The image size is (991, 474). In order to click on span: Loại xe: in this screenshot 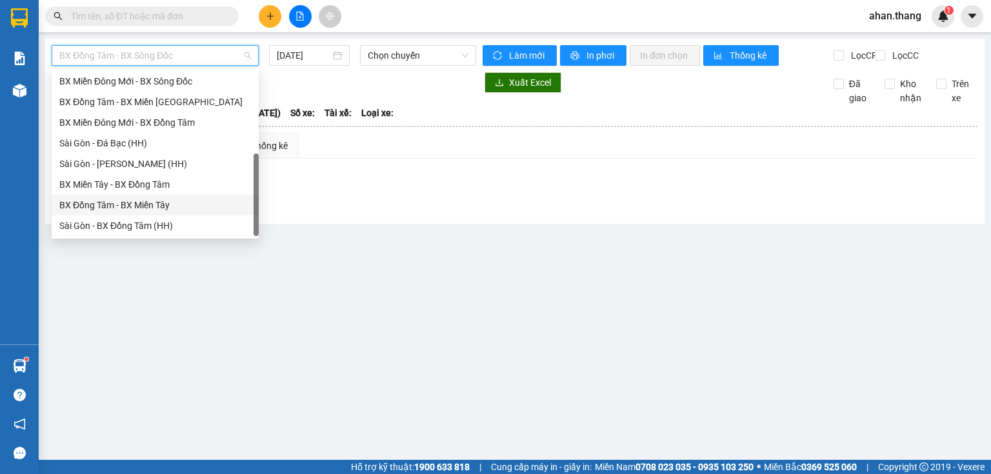, I will do `click(377, 113)`.